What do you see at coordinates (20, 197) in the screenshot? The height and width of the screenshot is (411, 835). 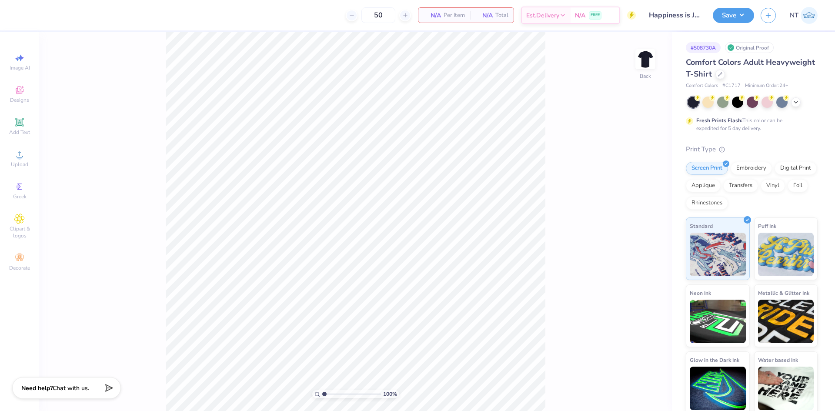 I see `span: Greek` at bounding box center [20, 197].